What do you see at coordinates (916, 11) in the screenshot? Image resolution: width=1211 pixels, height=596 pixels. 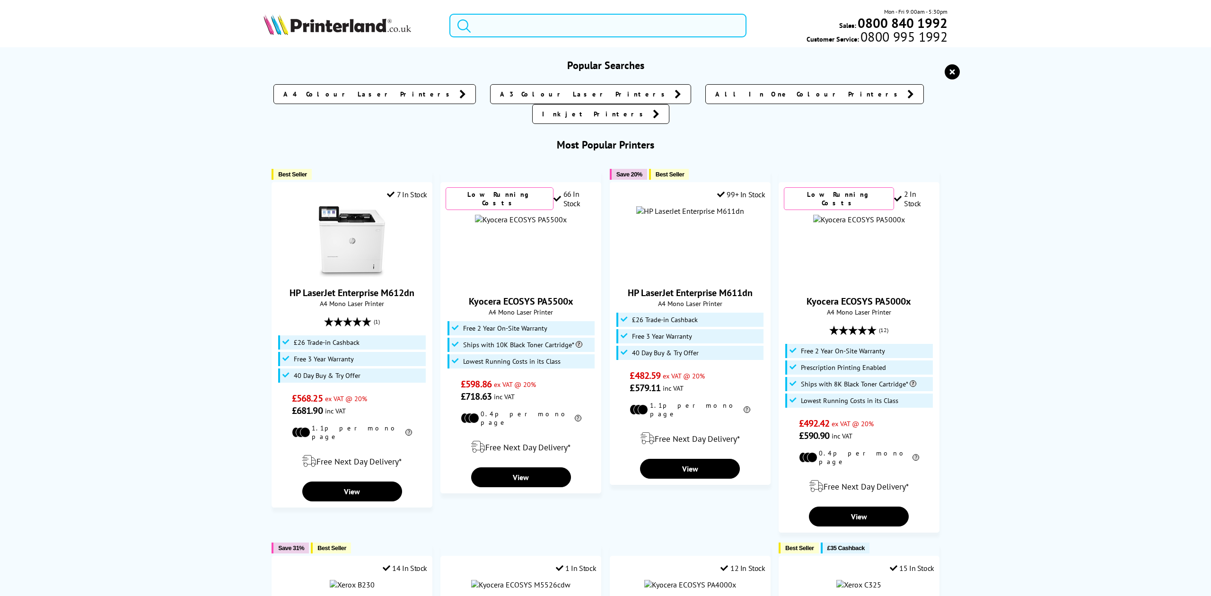 I see `span: Mon - Fri 9:00am - 5:30pm` at bounding box center [916, 11].